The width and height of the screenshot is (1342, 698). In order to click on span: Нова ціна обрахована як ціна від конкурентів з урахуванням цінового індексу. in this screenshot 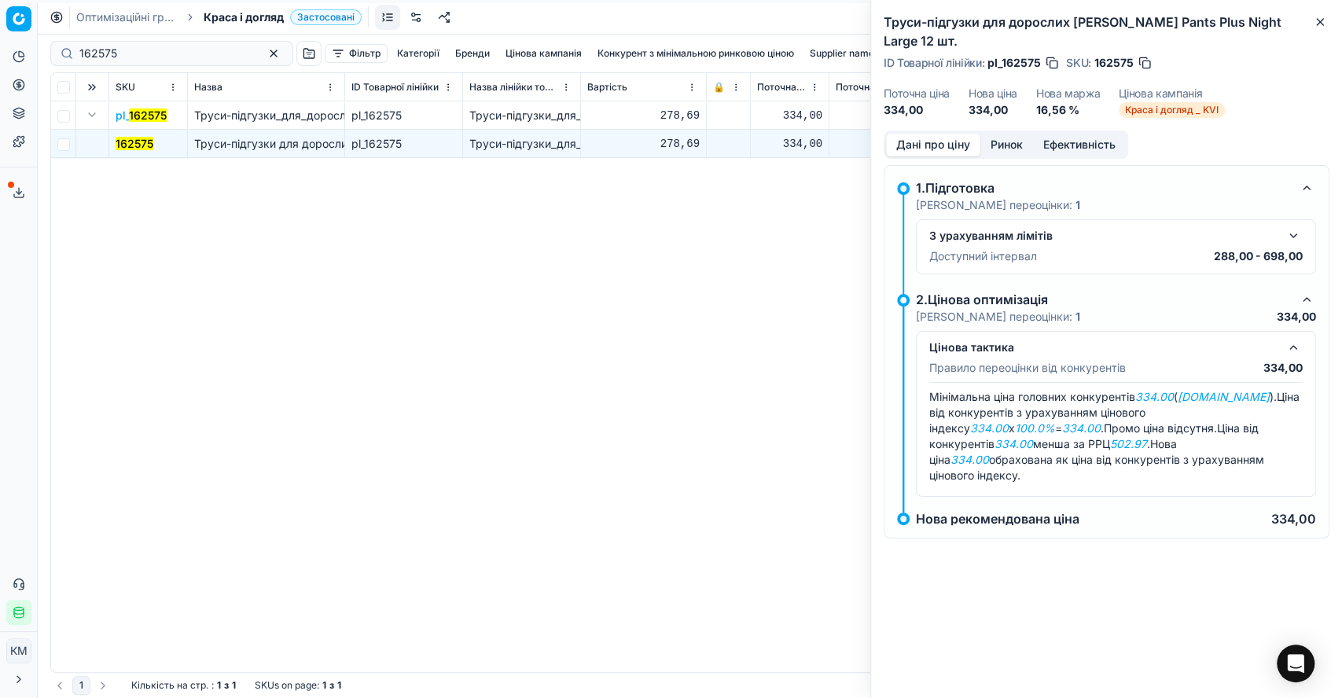, I will do `click(1097, 459)`.